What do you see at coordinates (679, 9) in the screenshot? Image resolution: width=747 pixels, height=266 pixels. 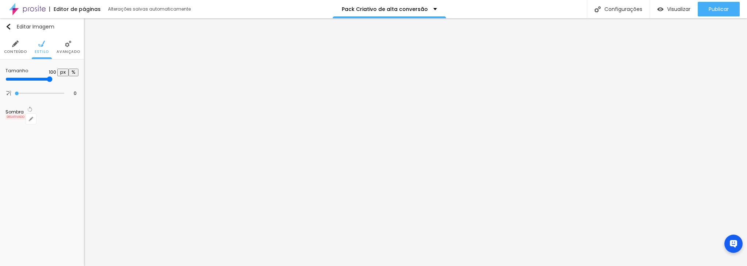 I see `span: Visualizar` at bounding box center [679, 9].